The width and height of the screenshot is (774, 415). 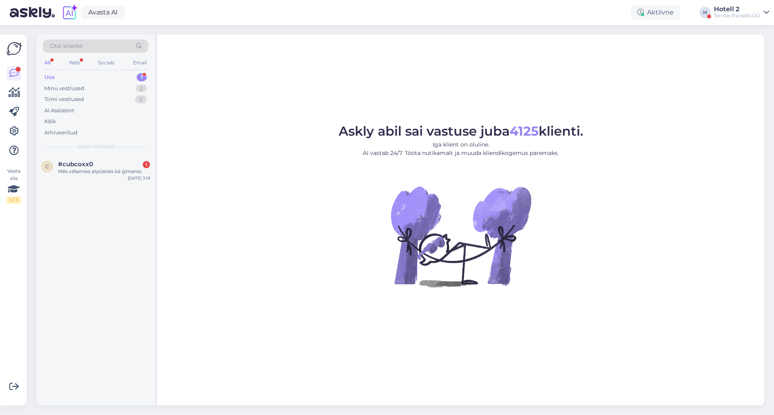 I want to click on a: Hotell 2Tervise Paradiis OÜ, so click(x=741, y=12).